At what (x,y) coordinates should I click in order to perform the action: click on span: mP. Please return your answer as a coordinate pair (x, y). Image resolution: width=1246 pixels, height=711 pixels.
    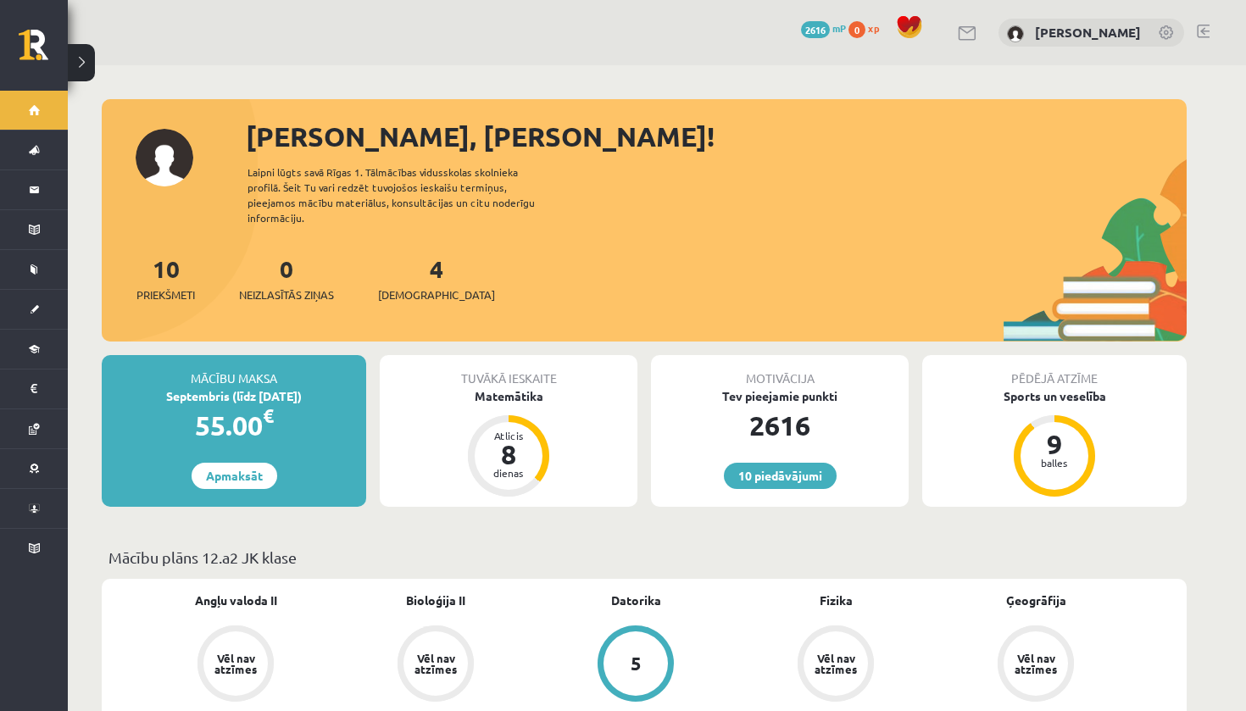
    Looking at the image, I should click on (839, 28).